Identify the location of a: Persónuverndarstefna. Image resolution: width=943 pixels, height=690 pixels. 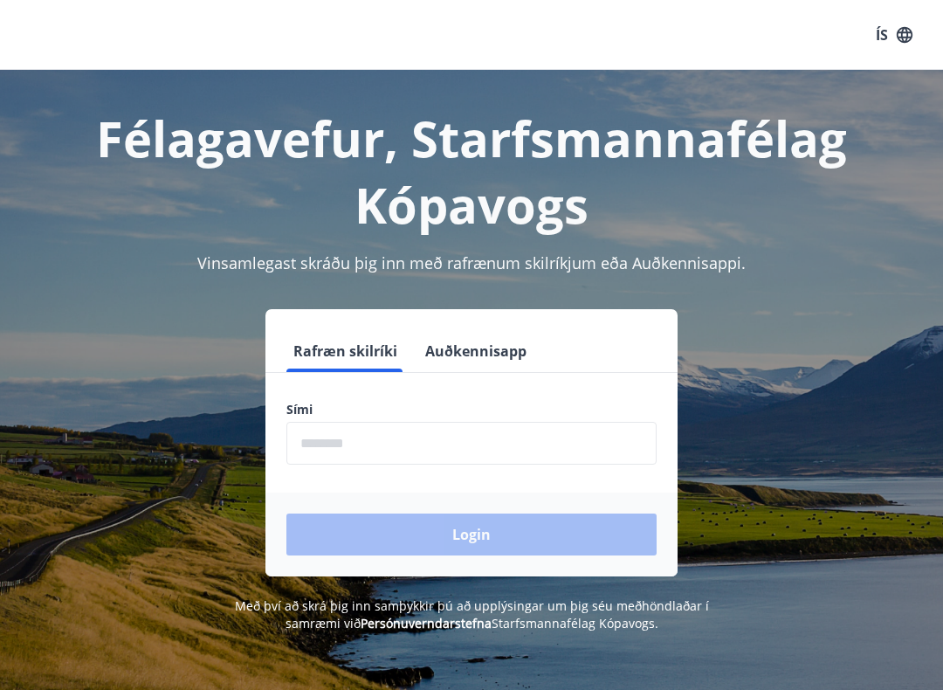
(426, 622).